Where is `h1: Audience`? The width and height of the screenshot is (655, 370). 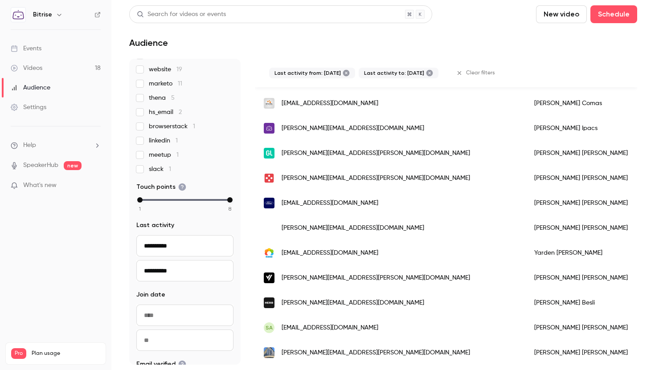 h1: Audience is located at coordinates (148, 43).